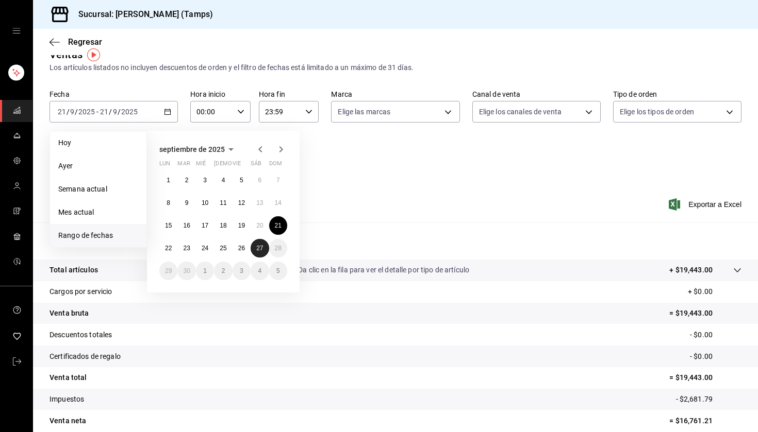 This screenshot has width=758, height=432. I want to click on p: Certificados de regalo, so click(85, 357).